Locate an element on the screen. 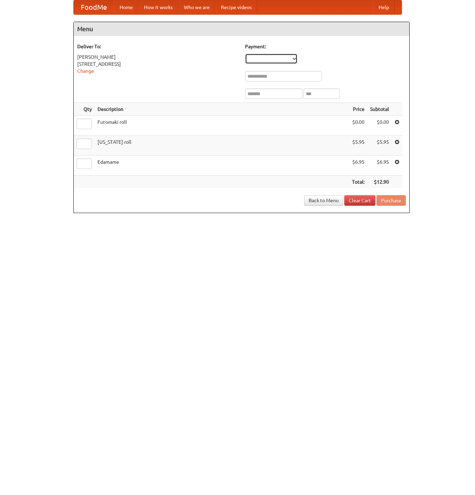 Image resolution: width=475 pixels, height=495 pixels. a: Home is located at coordinates (126, 7).